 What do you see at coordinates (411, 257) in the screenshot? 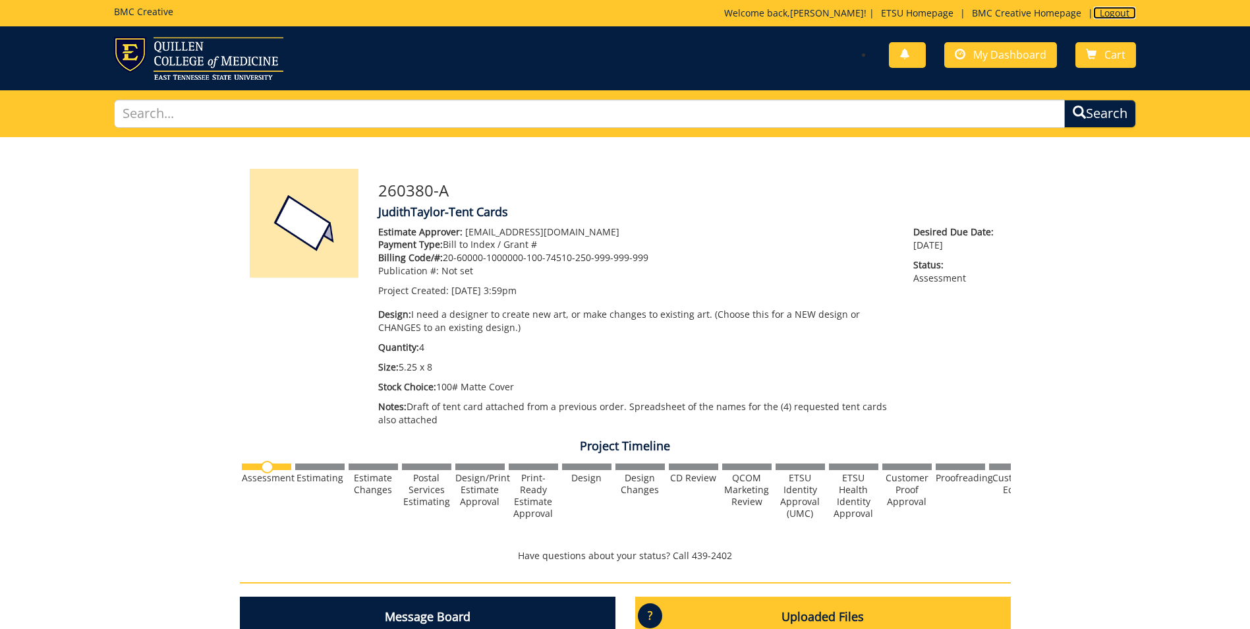
I see `span: Billing Code/#:` at bounding box center [411, 257].